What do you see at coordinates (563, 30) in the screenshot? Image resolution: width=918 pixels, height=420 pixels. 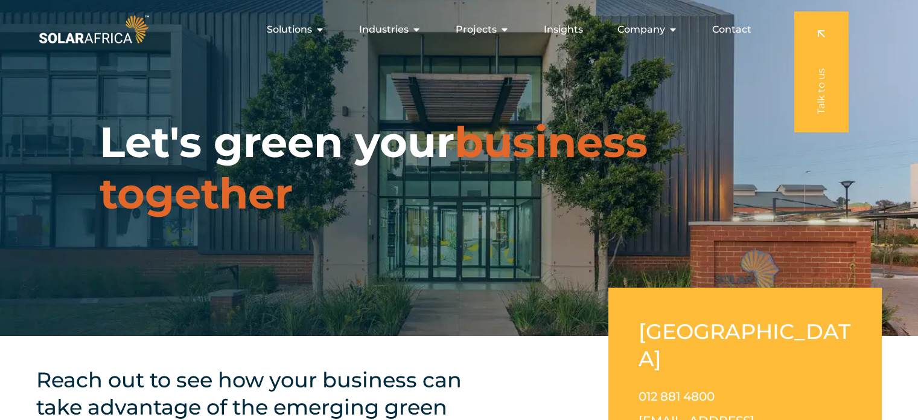 I see `span: Insights` at bounding box center [563, 30].